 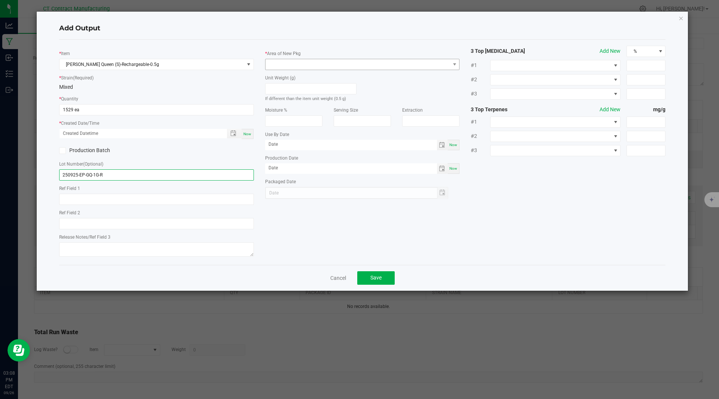 What do you see at coordinates (338, 278) in the screenshot?
I see `a: Cancel` at bounding box center [338, 278].